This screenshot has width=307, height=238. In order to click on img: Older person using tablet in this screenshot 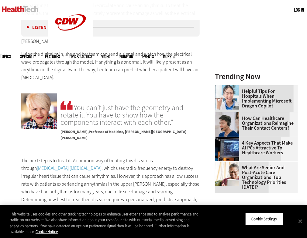, I will do `click(227, 173)`.